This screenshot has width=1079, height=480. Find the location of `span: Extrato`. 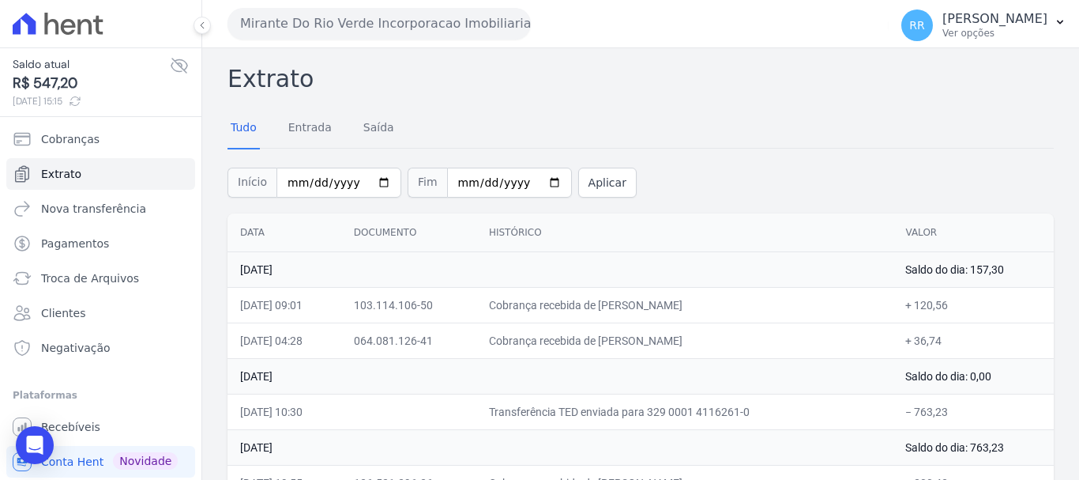

span: Extrato is located at coordinates (61, 174).